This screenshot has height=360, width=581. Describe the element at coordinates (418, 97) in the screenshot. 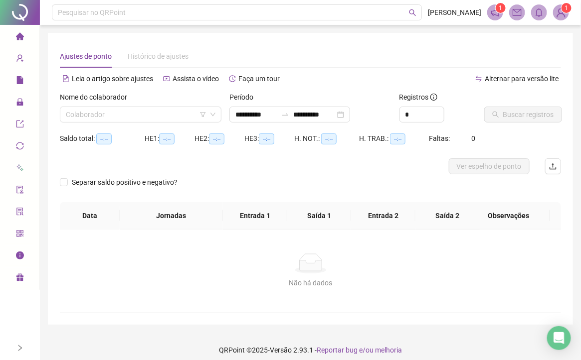

I see `span: Registros` at that location.